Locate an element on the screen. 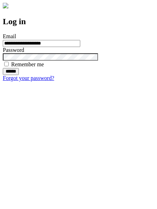  label: Email is located at coordinates (9, 36).